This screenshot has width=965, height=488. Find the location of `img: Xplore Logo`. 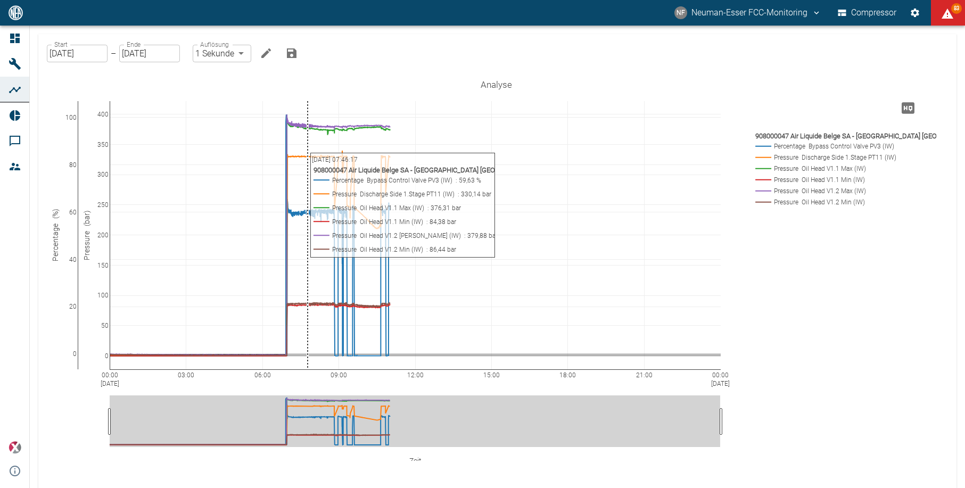

img: Xplore Logo is located at coordinates (15, 447).